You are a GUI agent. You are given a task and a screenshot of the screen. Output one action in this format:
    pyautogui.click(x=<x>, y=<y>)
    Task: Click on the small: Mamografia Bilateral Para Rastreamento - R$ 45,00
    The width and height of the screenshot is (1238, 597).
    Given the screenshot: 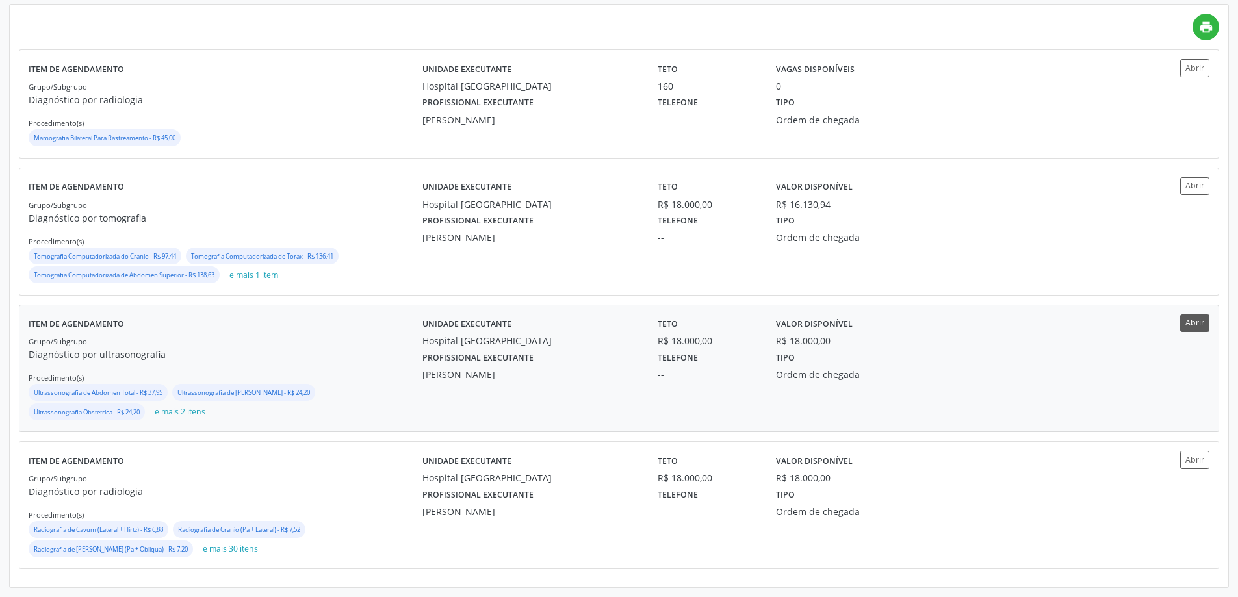 What is the action you would take?
    pyautogui.click(x=105, y=138)
    